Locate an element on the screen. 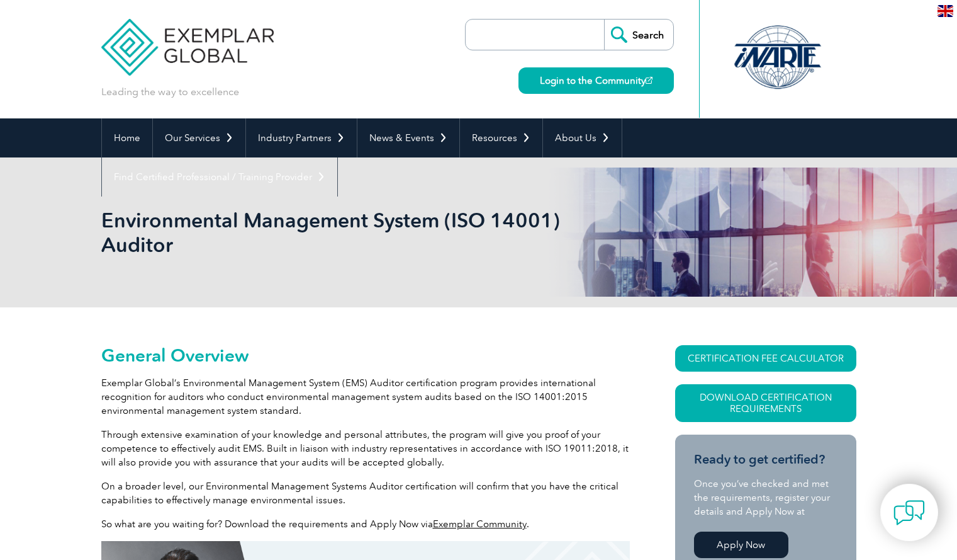  a: Exemplar Community is located at coordinates (480, 524).